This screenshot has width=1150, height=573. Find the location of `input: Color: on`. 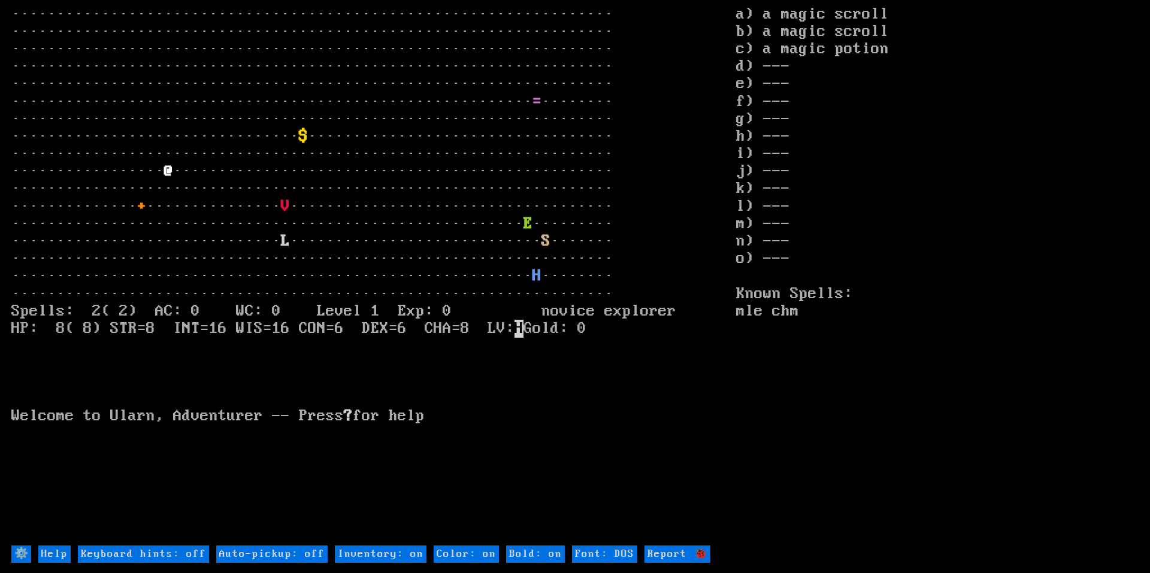

input: Color: on is located at coordinates (466, 554).